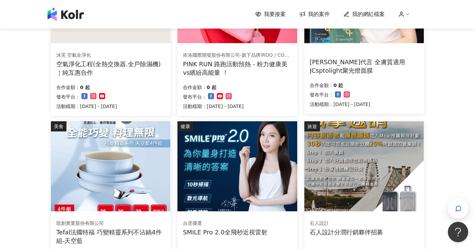  I want to click on img: SMILE Pro 2.0全飛秒近視雷射, so click(237, 166).